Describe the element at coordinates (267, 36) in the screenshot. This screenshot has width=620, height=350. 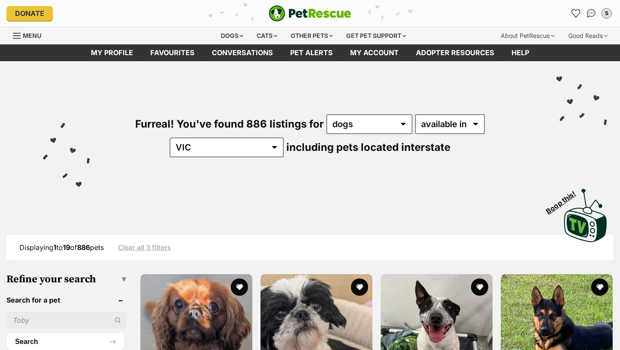
I see `div: Cats` at that location.